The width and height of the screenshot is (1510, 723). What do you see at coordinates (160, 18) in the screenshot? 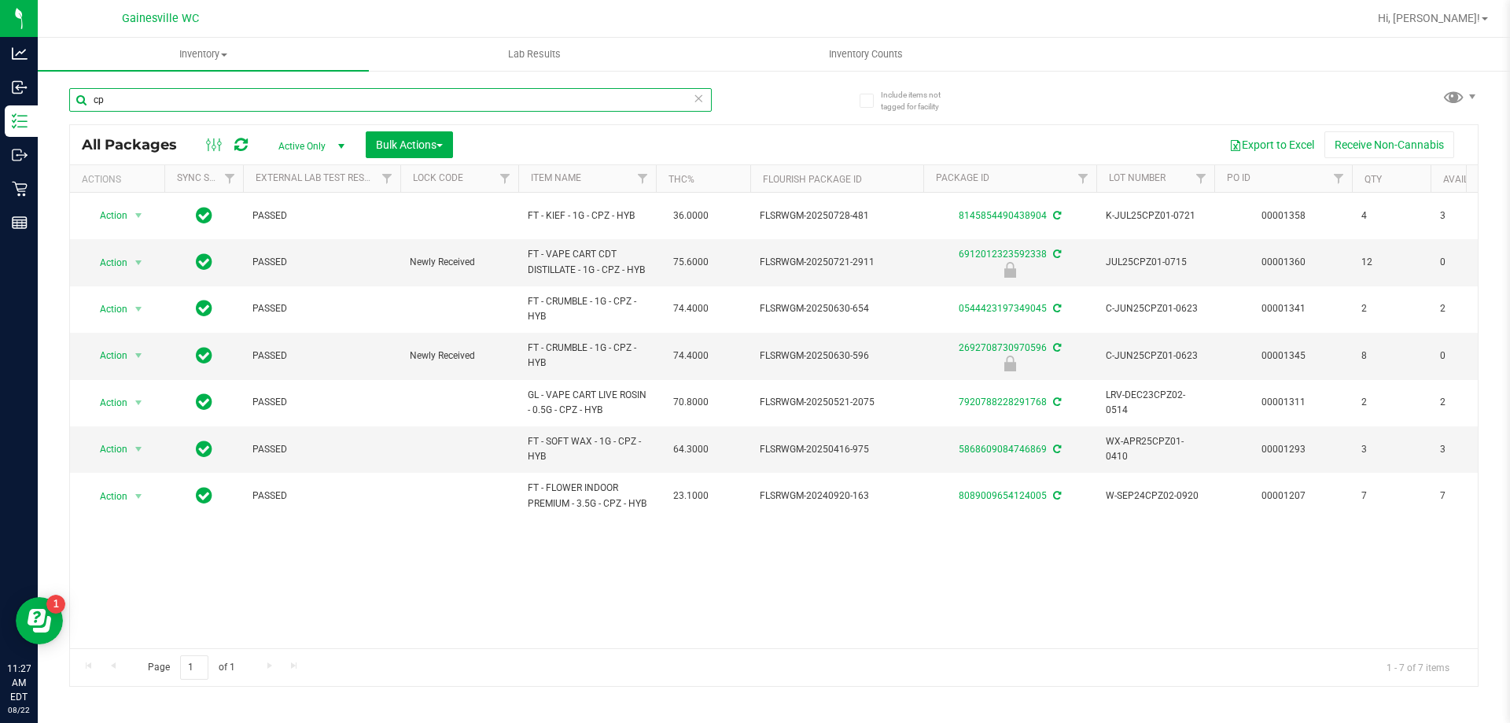
I see `span: Gainesville WC` at bounding box center [160, 18].